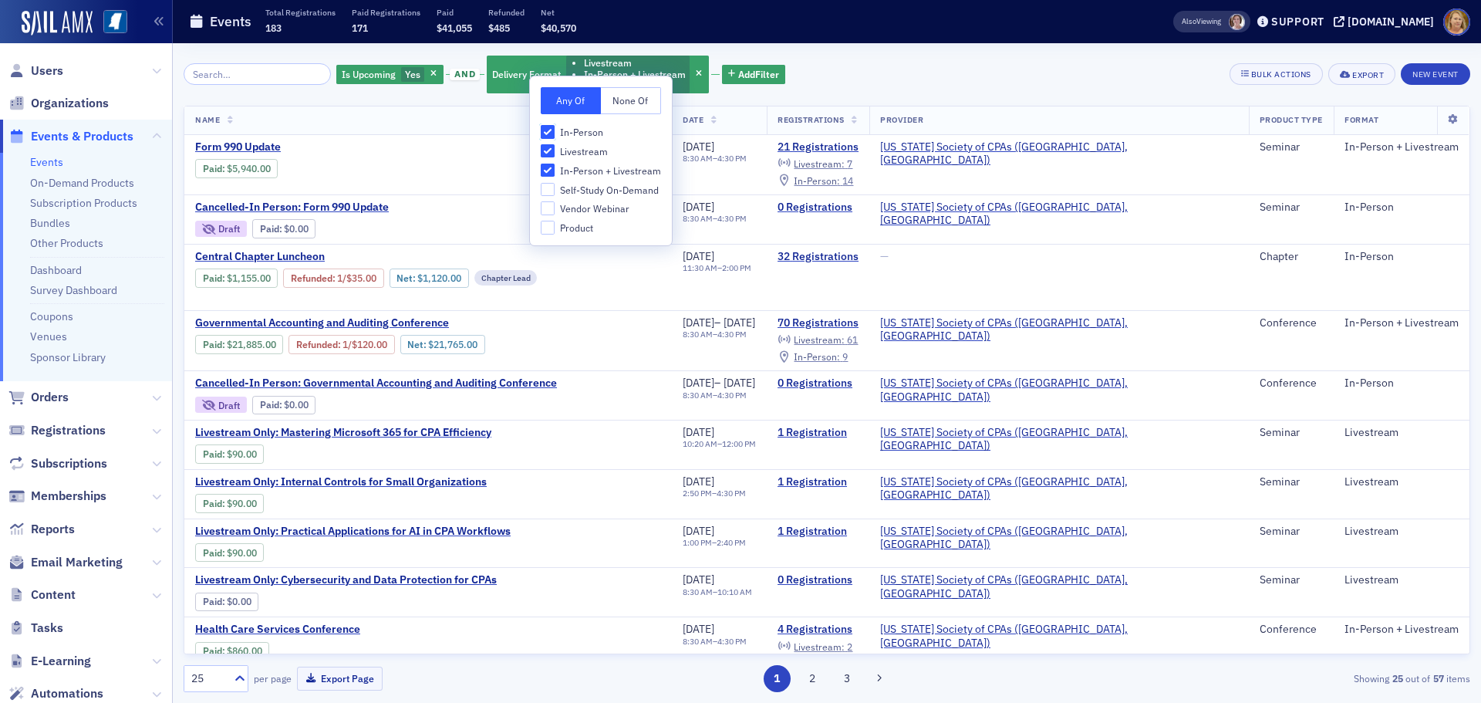 This screenshot has width=1481, height=703. What do you see at coordinates (346, 580) in the screenshot?
I see `a: Livestream Only: Cybersecurity and Data Protection for CPAs` at bounding box center [346, 580].